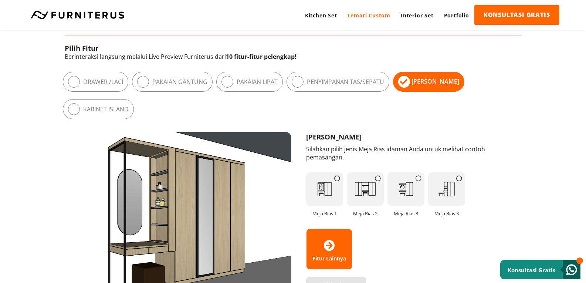 Image resolution: width=586 pixels, height=283 pixels. Describe the element at coordinates (406, 153) in the screenshot. I see `p: Silahkan pilih jenis Meja Rias idaman Anda untuk melihat contoh pemasangan.` at that location.